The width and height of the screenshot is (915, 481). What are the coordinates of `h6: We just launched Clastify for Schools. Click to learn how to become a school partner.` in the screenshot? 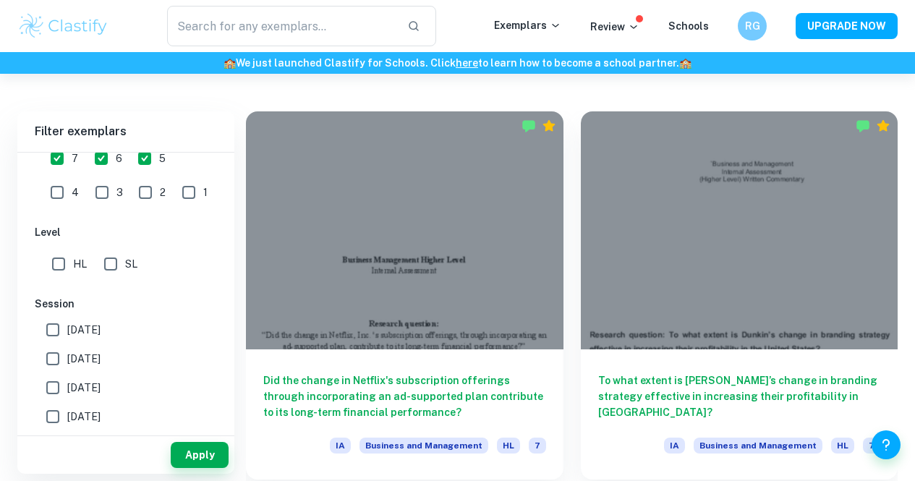 It's located at (457, 63).